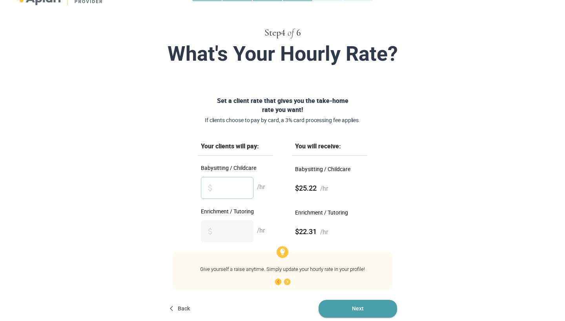  Describe the element at coordinates (282, 252) in the screenshot. I see `img: Bulb` at that location.